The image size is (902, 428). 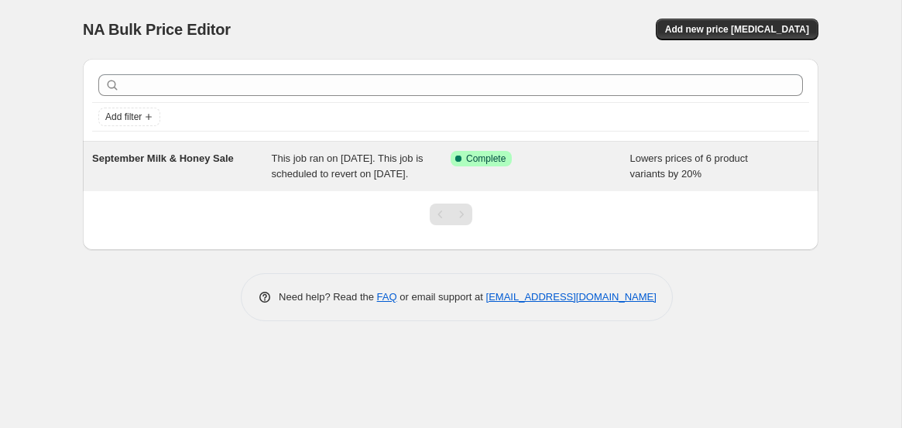 What do you see at coordinates (442, 297) in the screenshot?
I see `span: or email support at` at bounding box center [442, 297].